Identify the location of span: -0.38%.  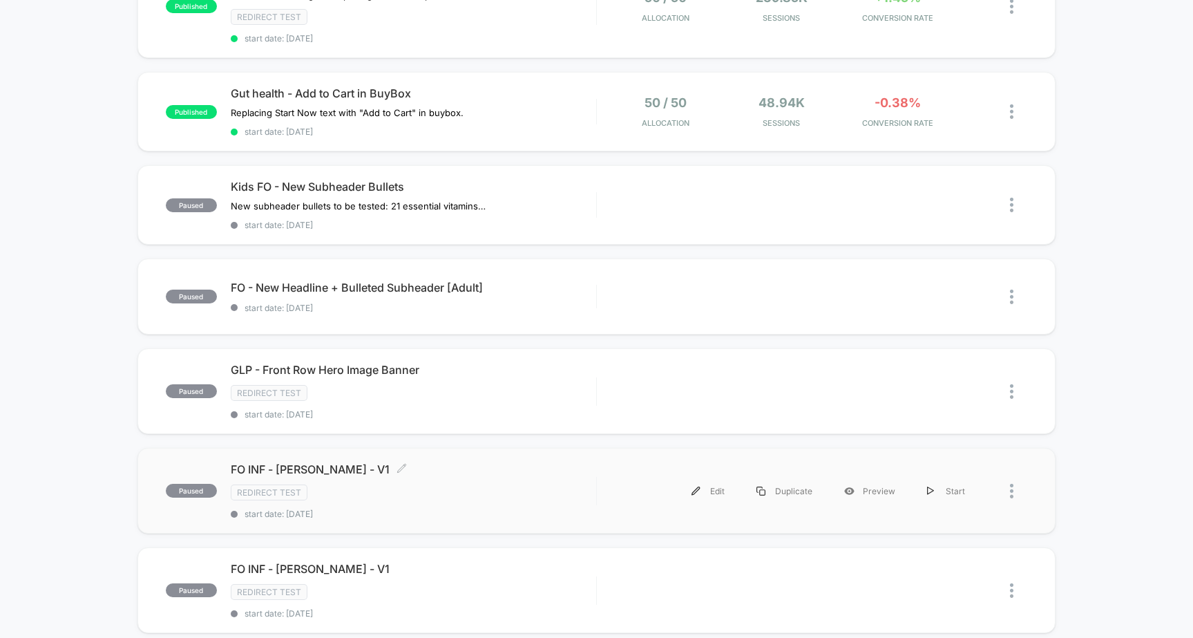
(897, 102).